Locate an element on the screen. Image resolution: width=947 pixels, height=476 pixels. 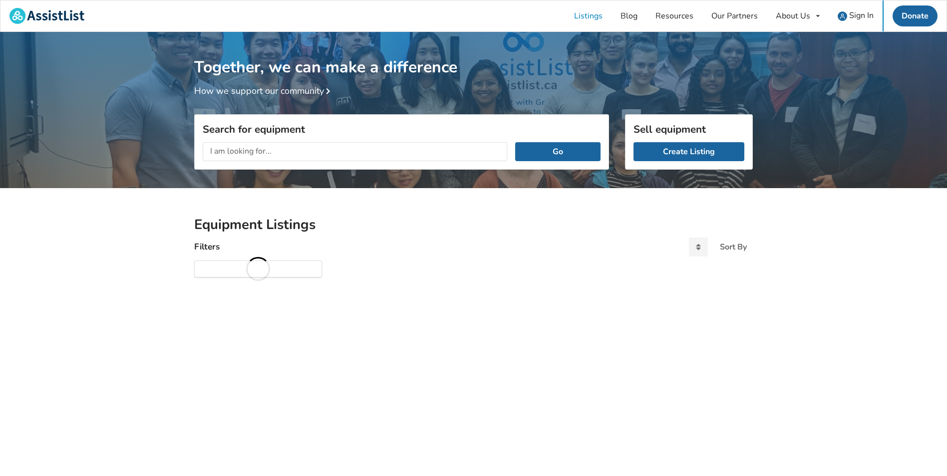
a: Create Listing is located at coordinates (689, 152).